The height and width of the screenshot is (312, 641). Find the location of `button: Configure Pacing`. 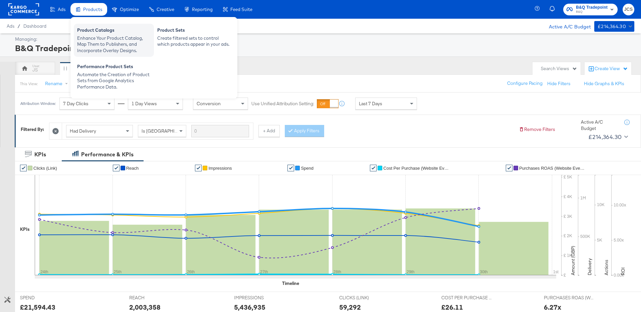

button: Configure Pacing is located at coordinates (525, 83).